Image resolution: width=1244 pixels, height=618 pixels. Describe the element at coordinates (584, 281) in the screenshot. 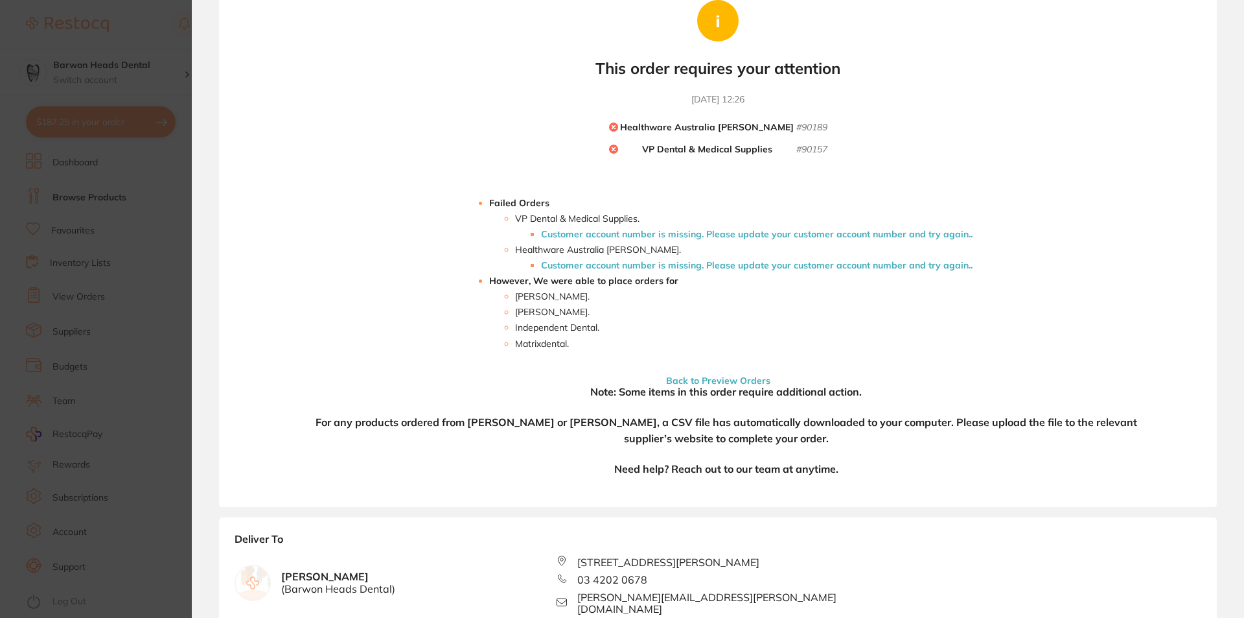

I see `strong: However, We were able to place orders for` at that location.